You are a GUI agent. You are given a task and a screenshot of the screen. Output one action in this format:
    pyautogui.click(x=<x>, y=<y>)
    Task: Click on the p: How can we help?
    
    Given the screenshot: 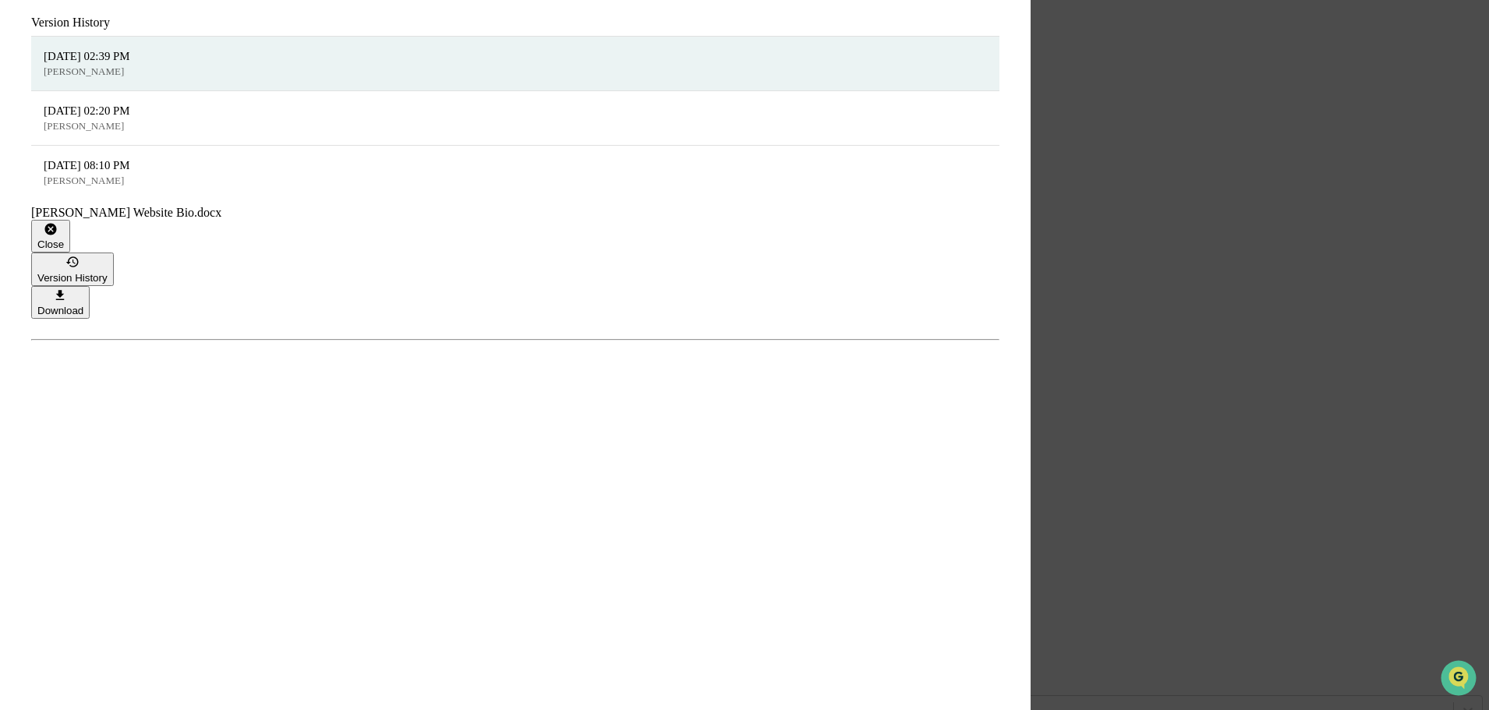 What is the action you would take?
    pyautogui.click(x=150, y=45)
    